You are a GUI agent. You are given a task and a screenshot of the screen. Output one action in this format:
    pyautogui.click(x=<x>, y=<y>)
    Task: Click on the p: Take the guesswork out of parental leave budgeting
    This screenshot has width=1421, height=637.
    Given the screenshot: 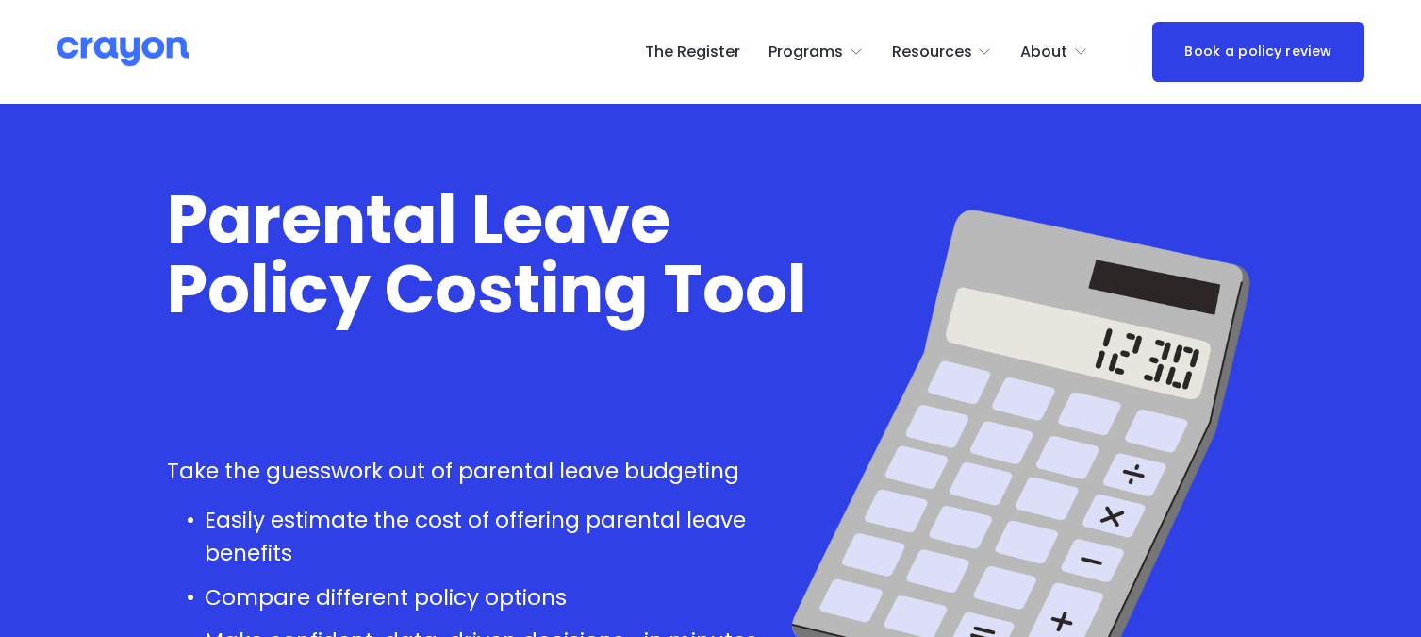 What is the action you would take?
    pyautogui.click(x=491, y=471)
    